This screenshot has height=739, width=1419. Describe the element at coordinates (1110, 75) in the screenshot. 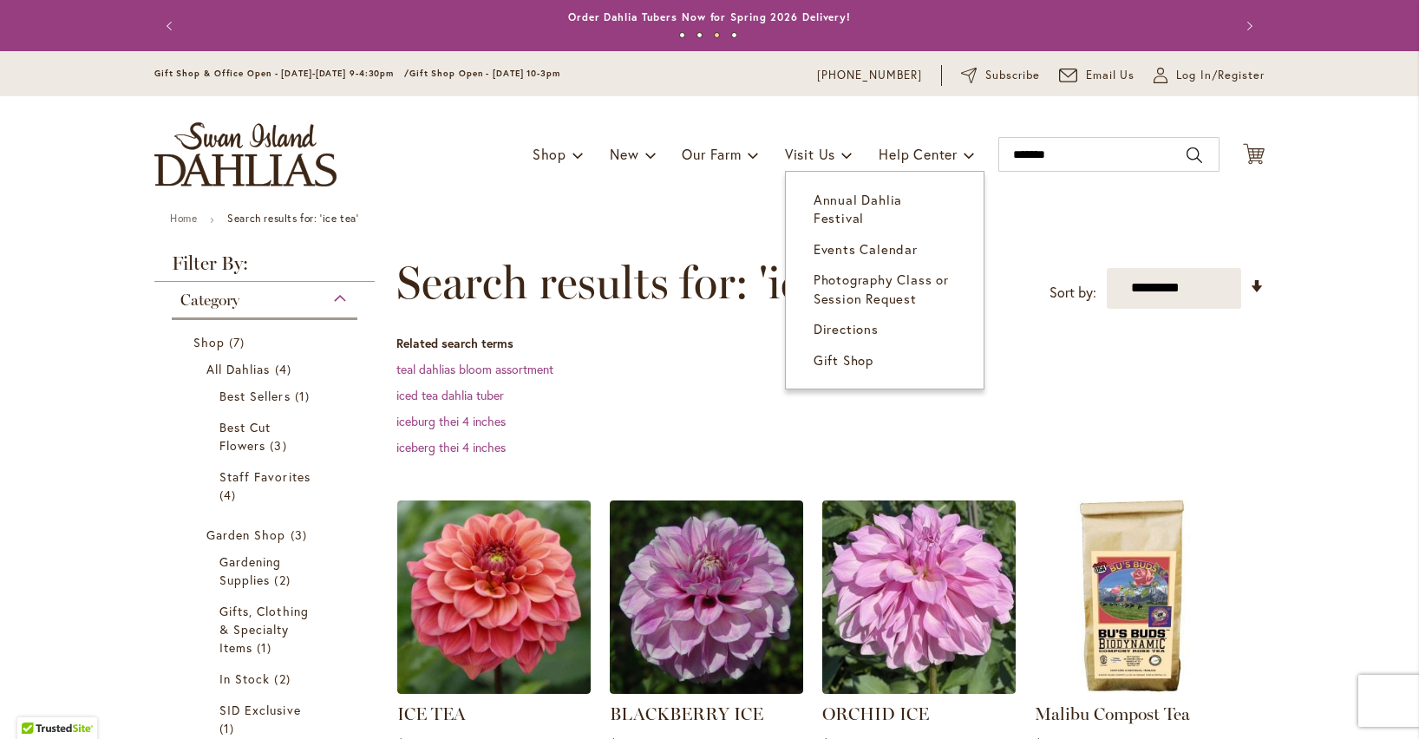

I see `span: Email Us` at that location.